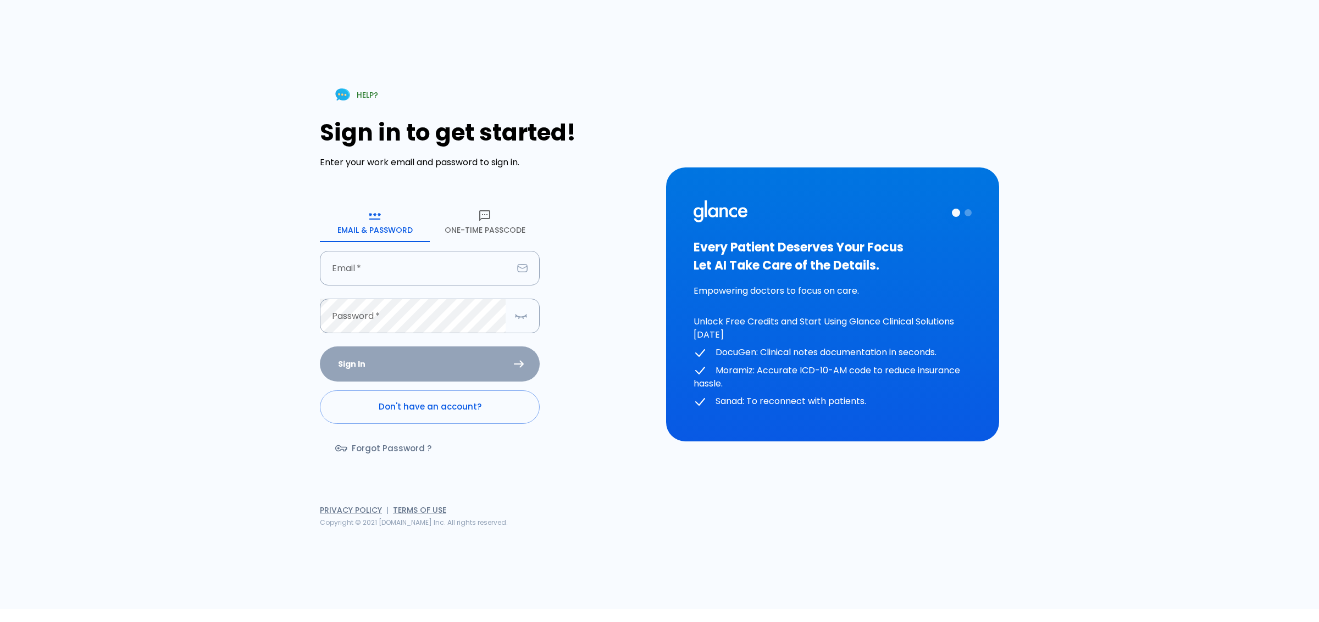 Image resolution: width=1319 pixels, height=622 pixels. What do you see at coordinates (342, 94) in the screenshot?
I see `img: Chat Support` at bounding box center [342, 94].